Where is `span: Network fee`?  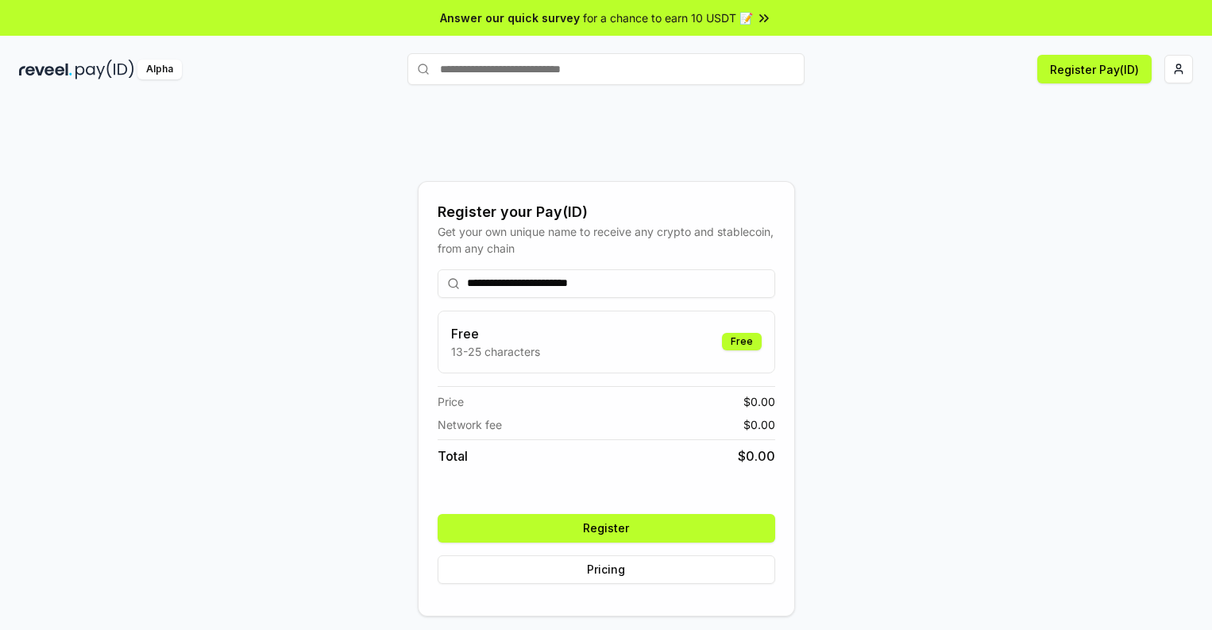 span: Network fee is located at coordinates (469, 424).